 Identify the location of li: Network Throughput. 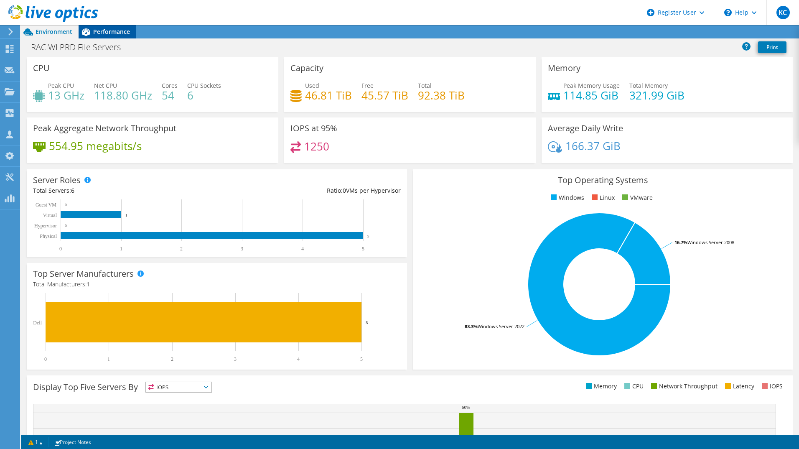
(683, 386).